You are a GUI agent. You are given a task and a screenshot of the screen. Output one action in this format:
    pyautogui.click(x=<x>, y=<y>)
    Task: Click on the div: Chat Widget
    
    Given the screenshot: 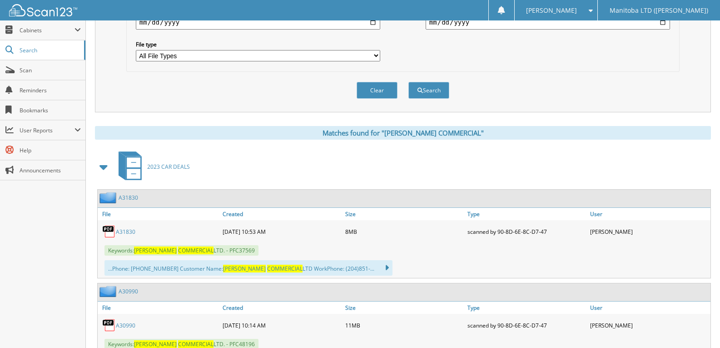 What is the action you would take?
    pyautogui.click(x=697, y=326)
    